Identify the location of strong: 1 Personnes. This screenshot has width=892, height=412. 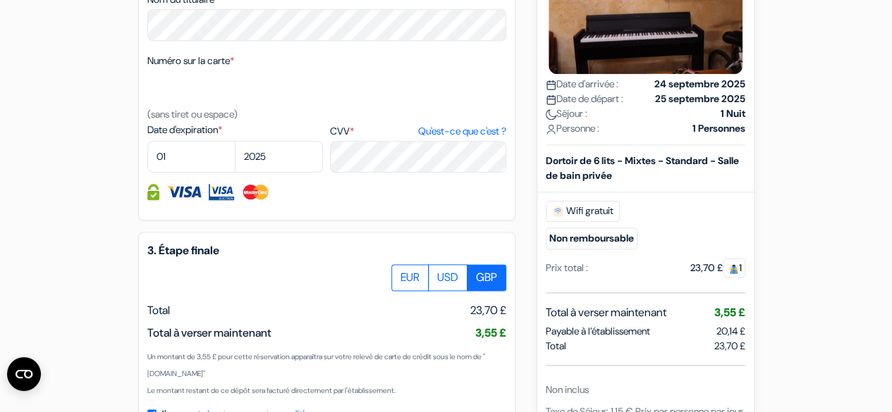
(718, 128).